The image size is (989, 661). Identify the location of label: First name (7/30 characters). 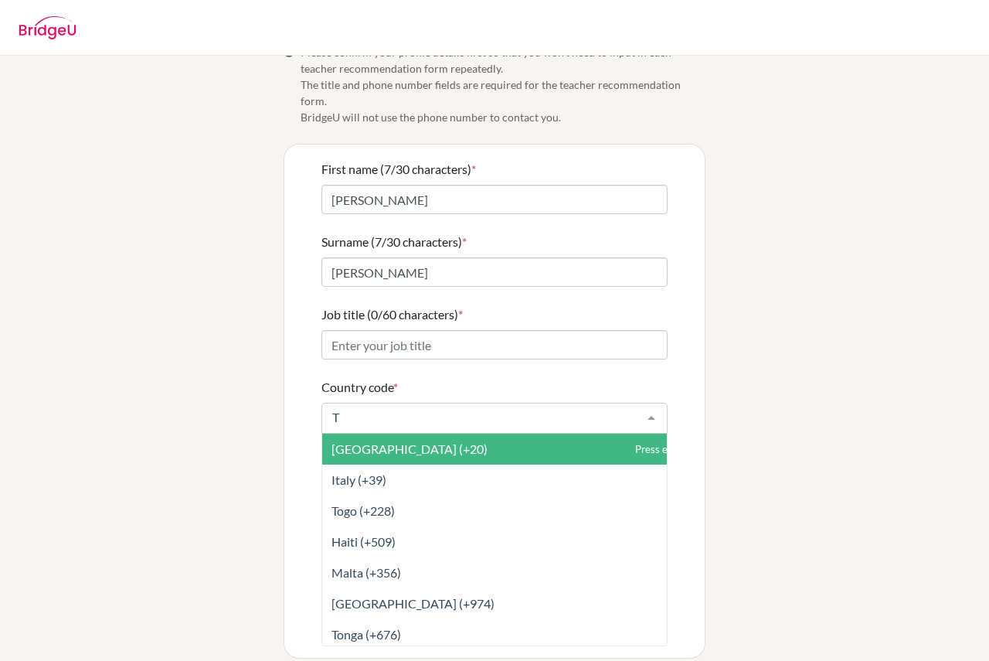
(399, 169).